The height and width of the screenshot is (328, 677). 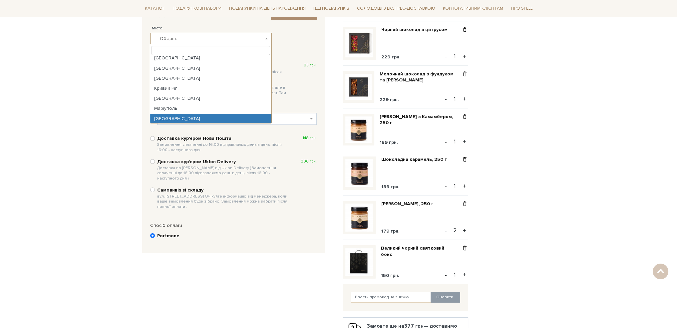 I want to click on label: Місто, so click(x=157, y=28).